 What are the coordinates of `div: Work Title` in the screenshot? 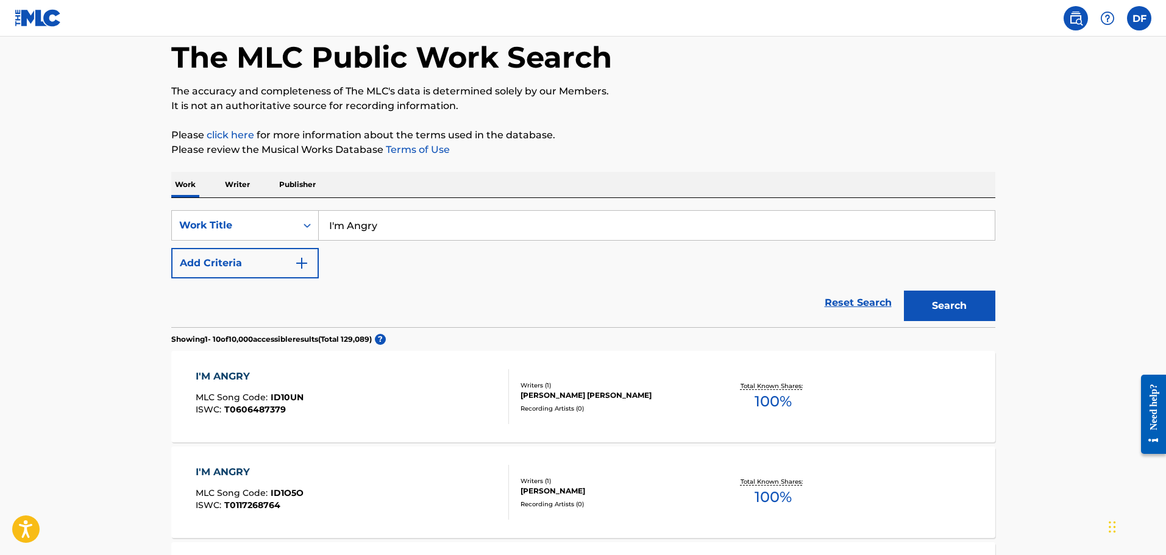 It's located at (234, 226).